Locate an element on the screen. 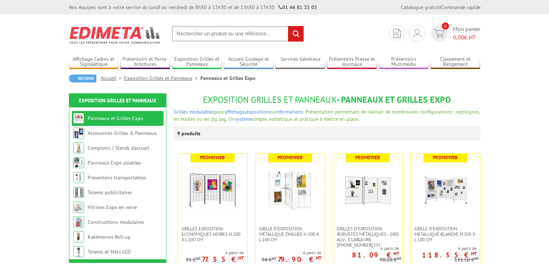  span: Mon panier is located at coordinates (467, 33).